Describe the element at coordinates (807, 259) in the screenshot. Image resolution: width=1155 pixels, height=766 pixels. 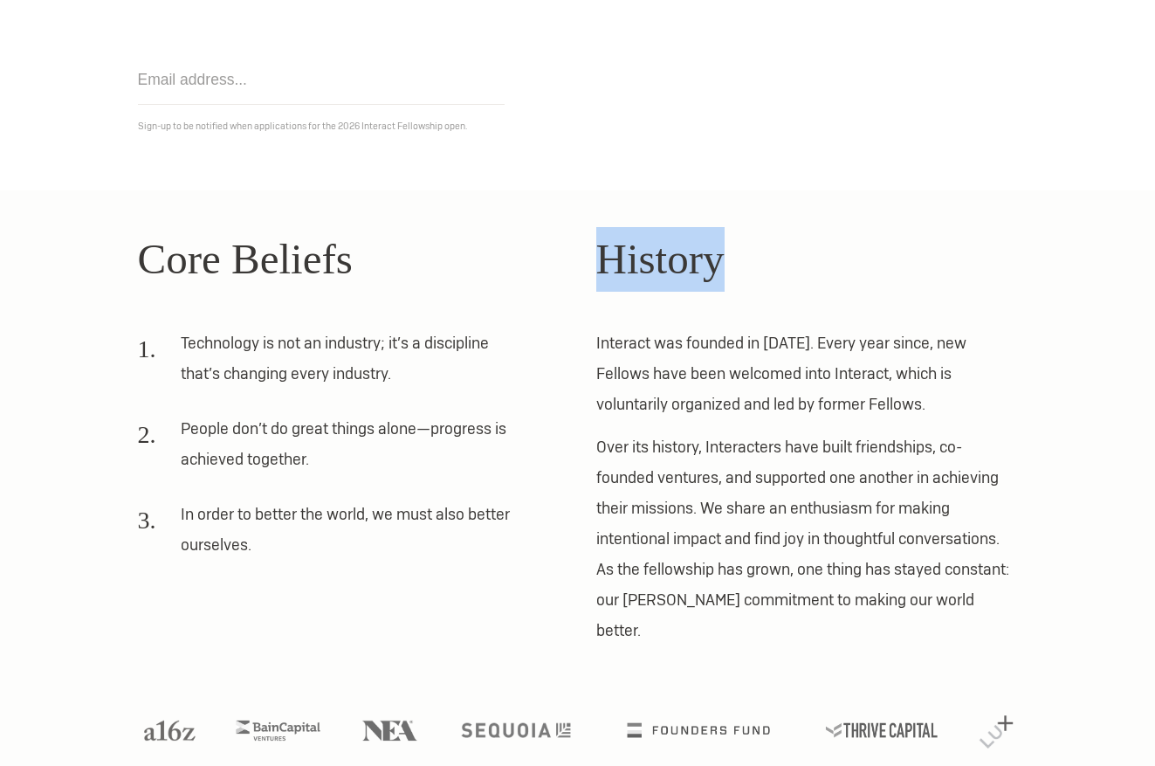
I see `h2: History` at that location.